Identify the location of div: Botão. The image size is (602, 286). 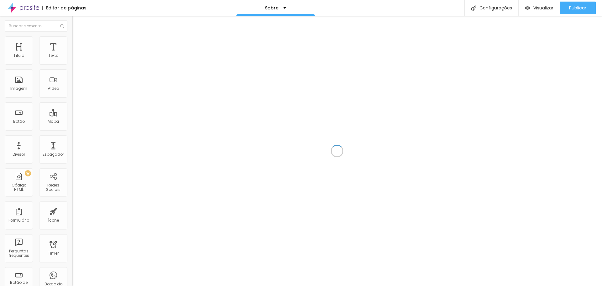
(19, 121).